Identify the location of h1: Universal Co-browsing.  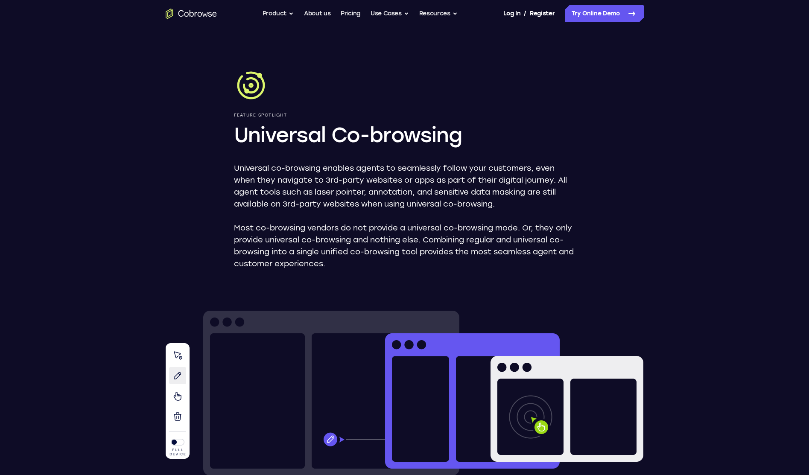
(405, 135).